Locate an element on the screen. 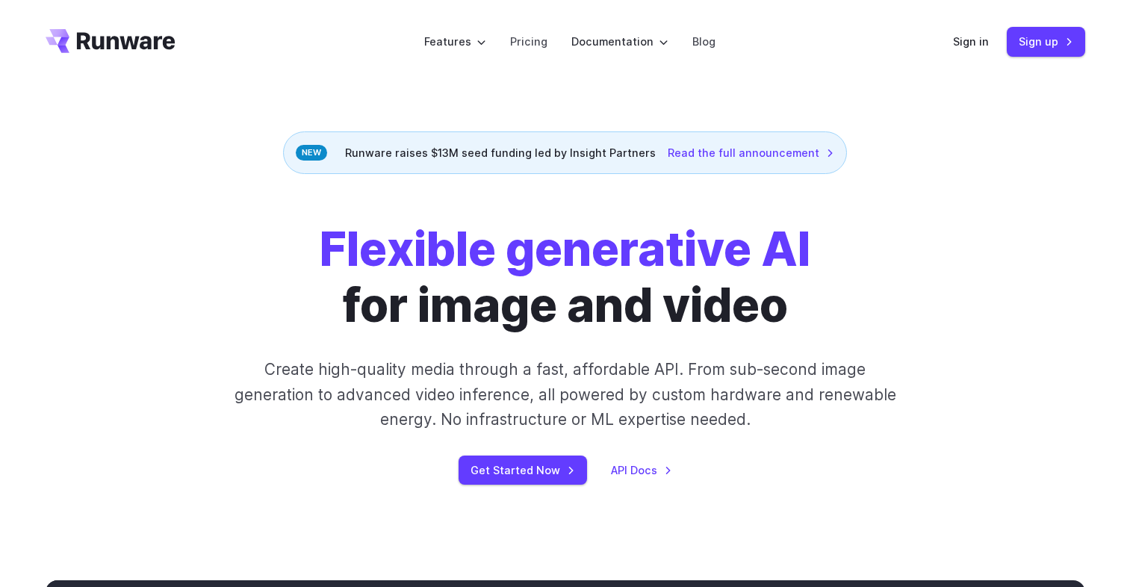 The image size is (1130, 587). a: Sign up is located at coordinates (1045, 41).